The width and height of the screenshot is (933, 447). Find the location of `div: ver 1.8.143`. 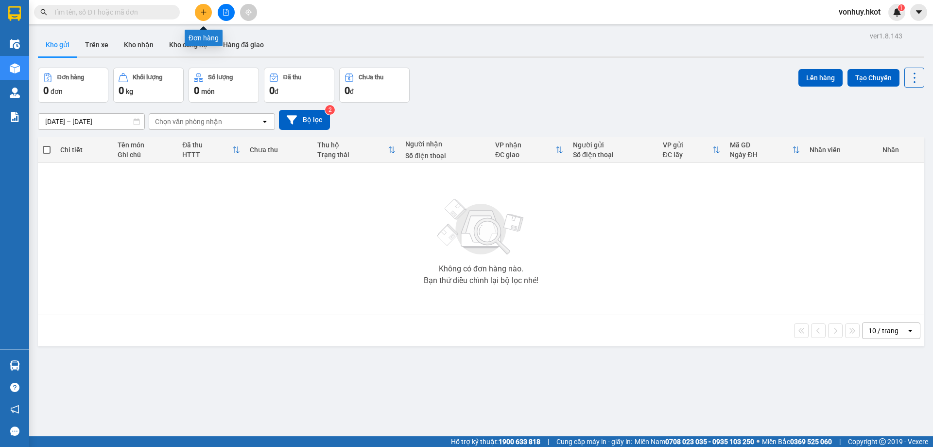

div: ver 1.8.143 is located at coordinates (886, 36).